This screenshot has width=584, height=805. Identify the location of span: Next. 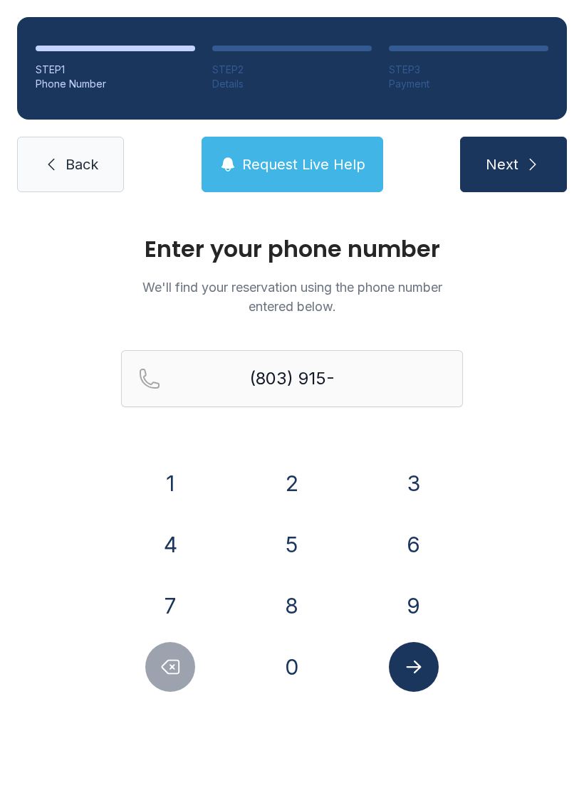
(502, 164).